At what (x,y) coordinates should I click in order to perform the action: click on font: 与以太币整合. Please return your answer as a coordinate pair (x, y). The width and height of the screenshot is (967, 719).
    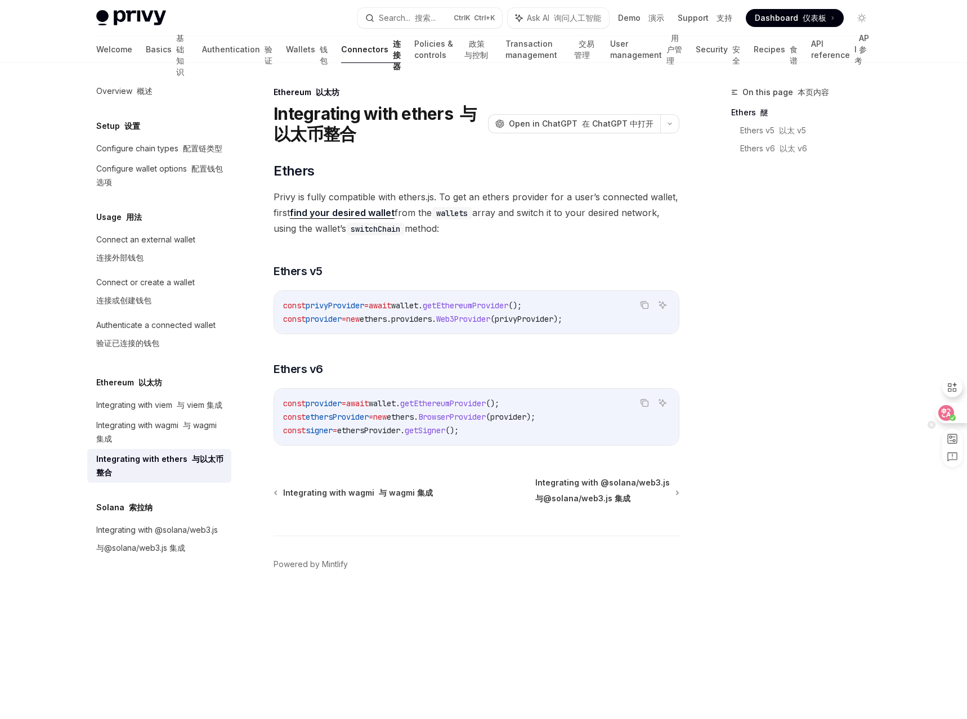
    Looking at the image, I should click on (375, 124).